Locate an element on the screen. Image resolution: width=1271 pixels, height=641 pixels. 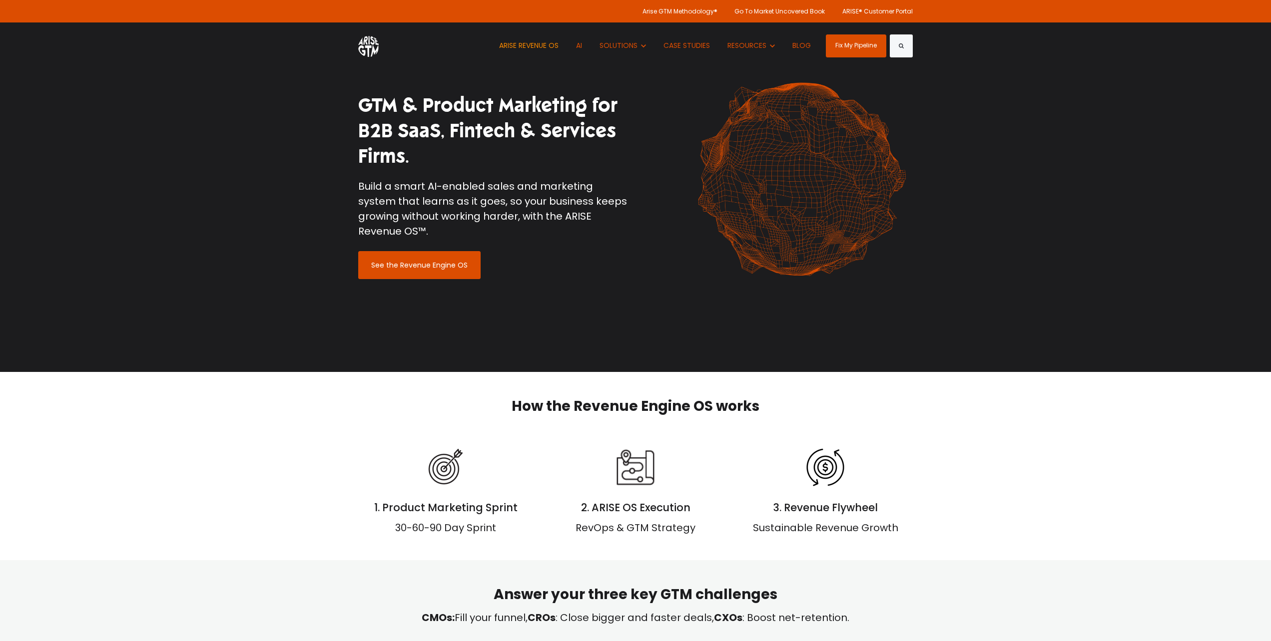
div: Fill your funnel, : Close bigger and faster deals, : Boost net-retention. is located at coordinates (635, 618).